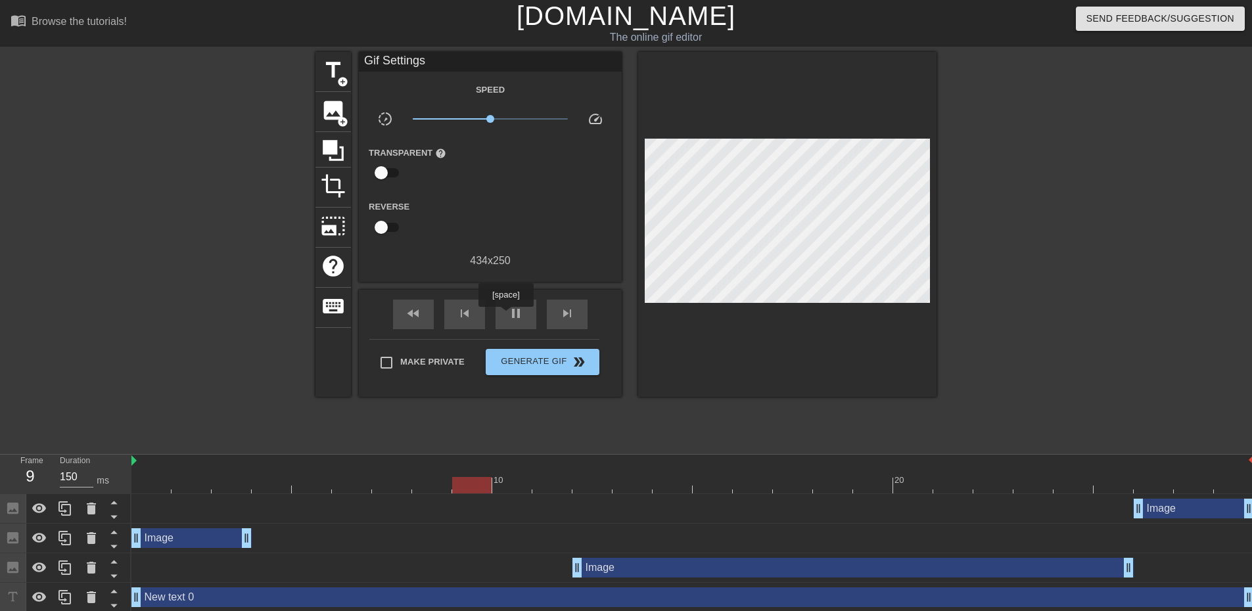 The width and height of the screenshot is (1252, 611). What do you see at coordinates (656, 37) in the screenshot?
I see `div: The online gif editor` at bounding box center [656, 37].